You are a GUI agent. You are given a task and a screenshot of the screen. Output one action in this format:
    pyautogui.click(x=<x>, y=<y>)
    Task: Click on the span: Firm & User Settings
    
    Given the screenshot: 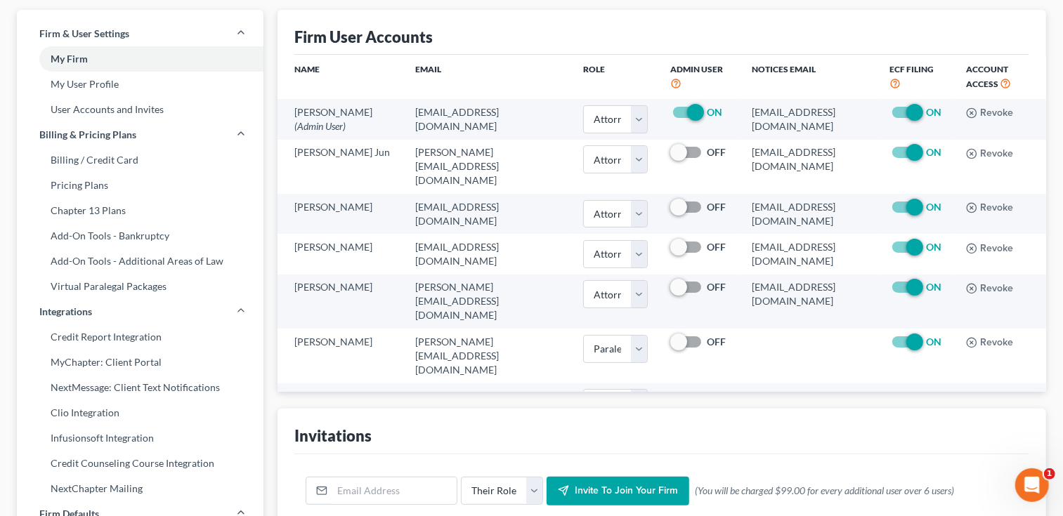 What is the action you would take?
    pyautogui.click(x=84, y=34)
    